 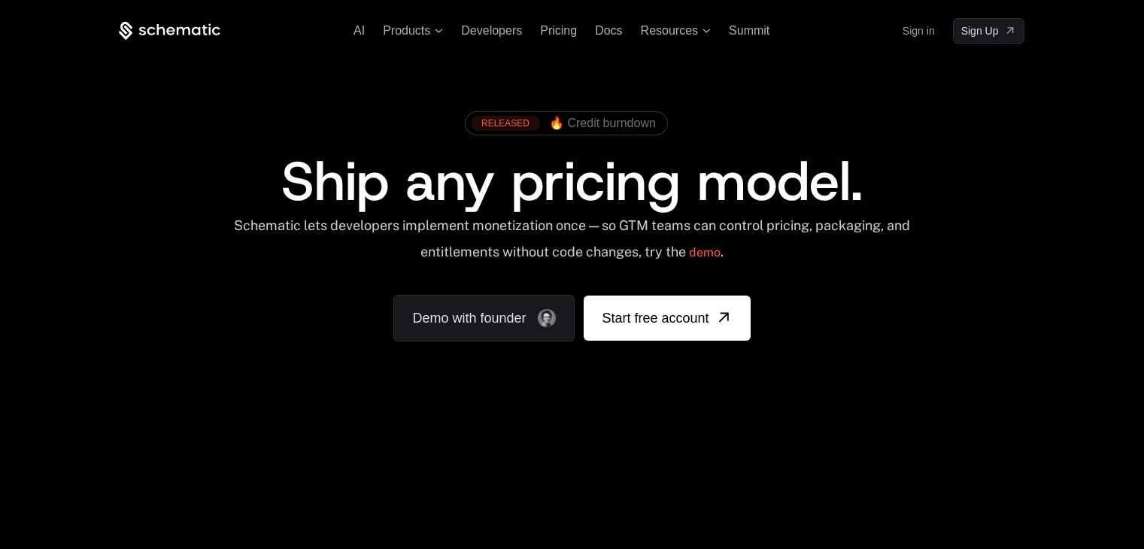 What do you see at coordinates (571, 244) in the screenshot?
I see `div: Schematic lets developers implement monetization once — so GTM teams can control pricing, packagi...` at bounding box center [571, 244].